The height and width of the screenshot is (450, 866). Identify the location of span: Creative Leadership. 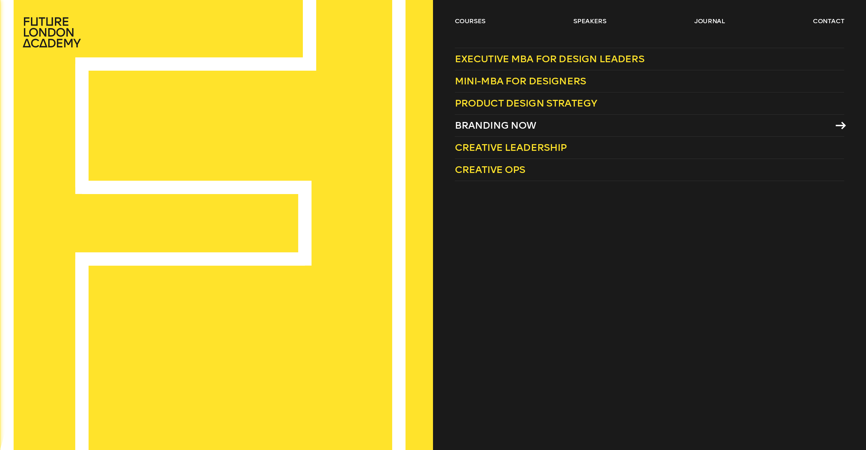
(511, 147).